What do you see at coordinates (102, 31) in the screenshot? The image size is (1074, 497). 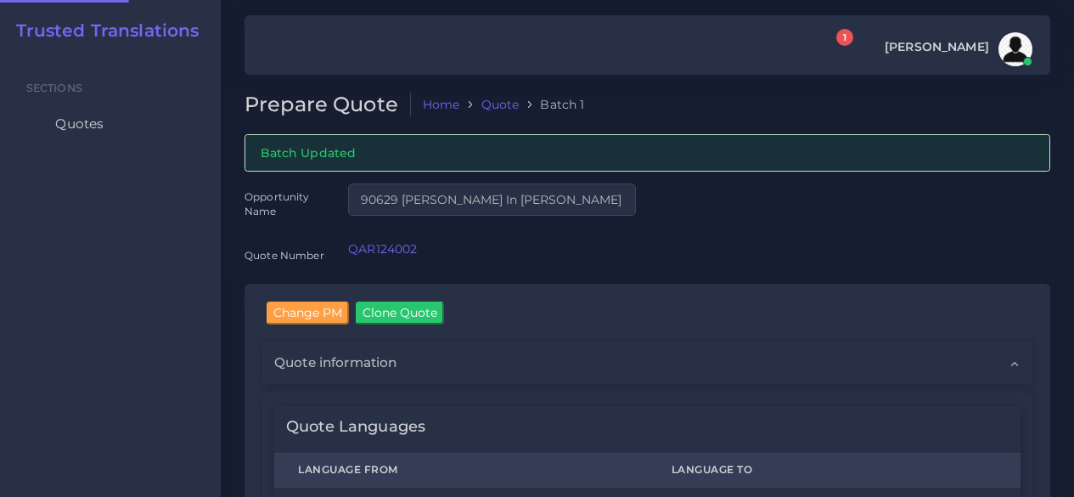 I see `a: Trusted Translations` at bounding box center [102, 31].